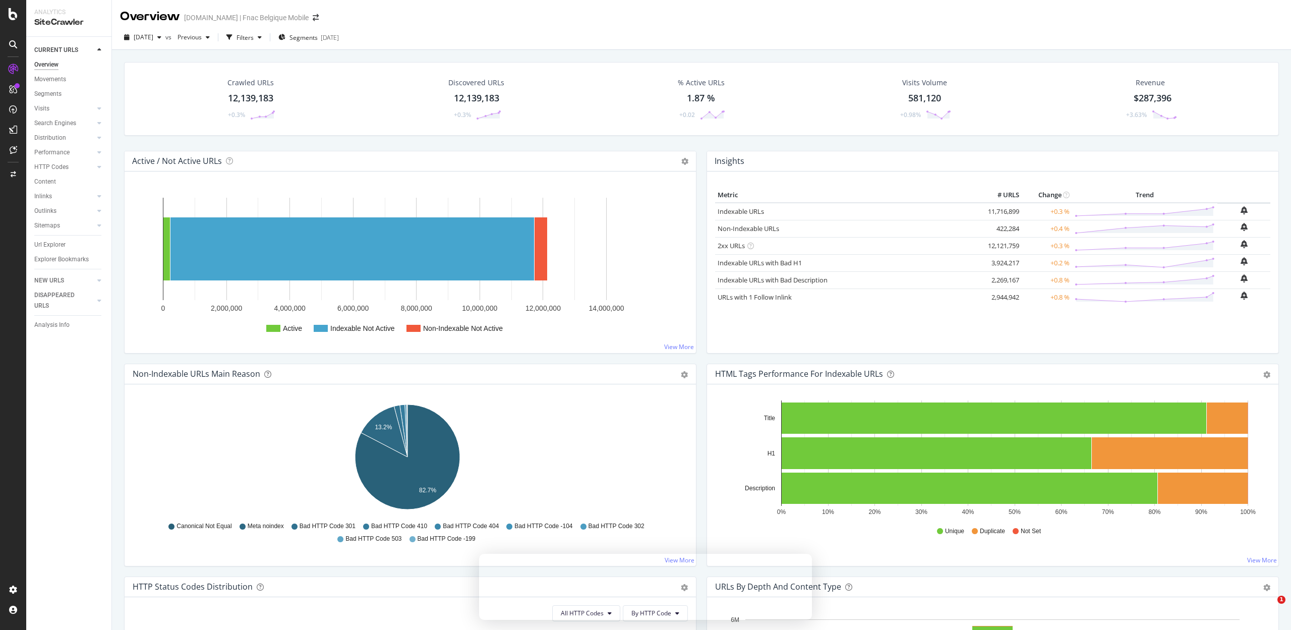  I want to click on td: 2,269,167, so click(1001, 280).